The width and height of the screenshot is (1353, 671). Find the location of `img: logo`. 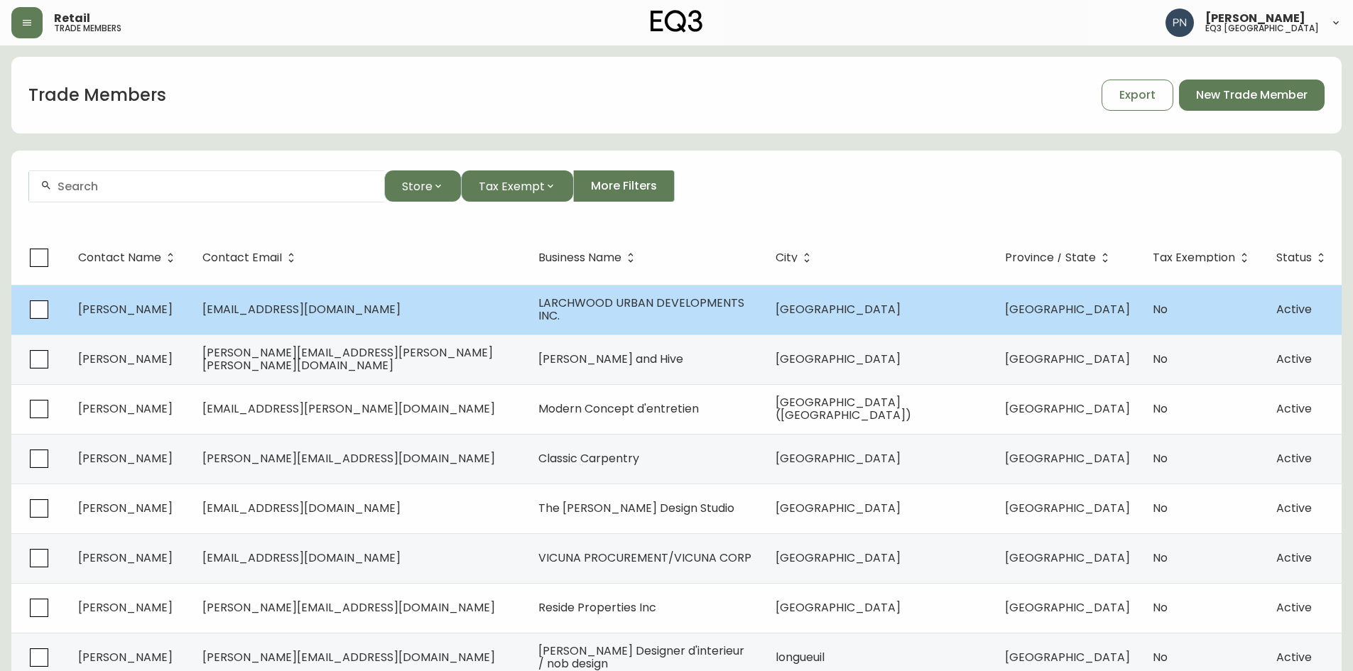

img: logo is located at coordinates (677, 21).